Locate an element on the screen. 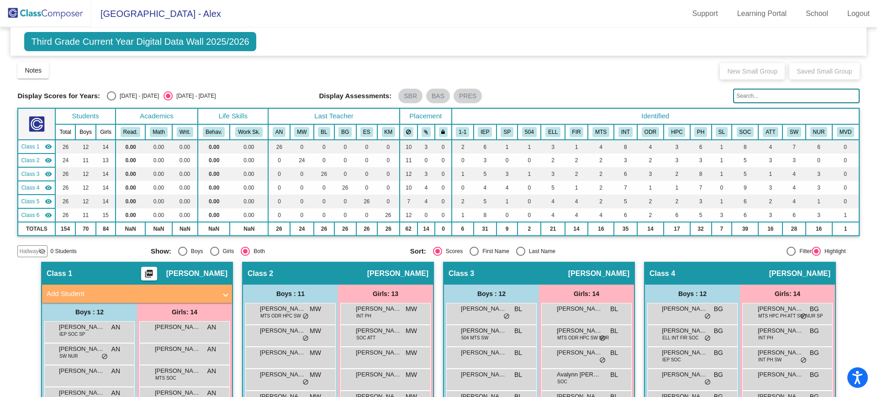 This screenshot has height=397, width=877. th: Alex Noble is located at coordinates (279, 132).